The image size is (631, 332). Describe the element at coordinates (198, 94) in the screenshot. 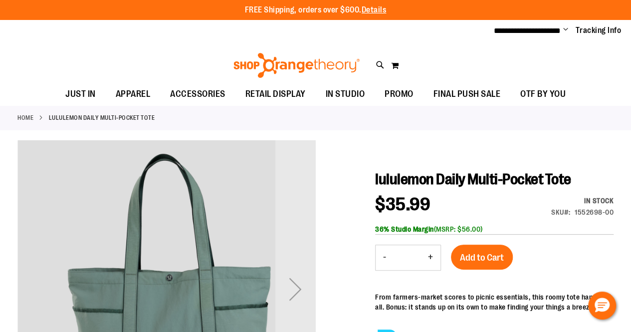

I see `span: ACCESSORIES` at that location.